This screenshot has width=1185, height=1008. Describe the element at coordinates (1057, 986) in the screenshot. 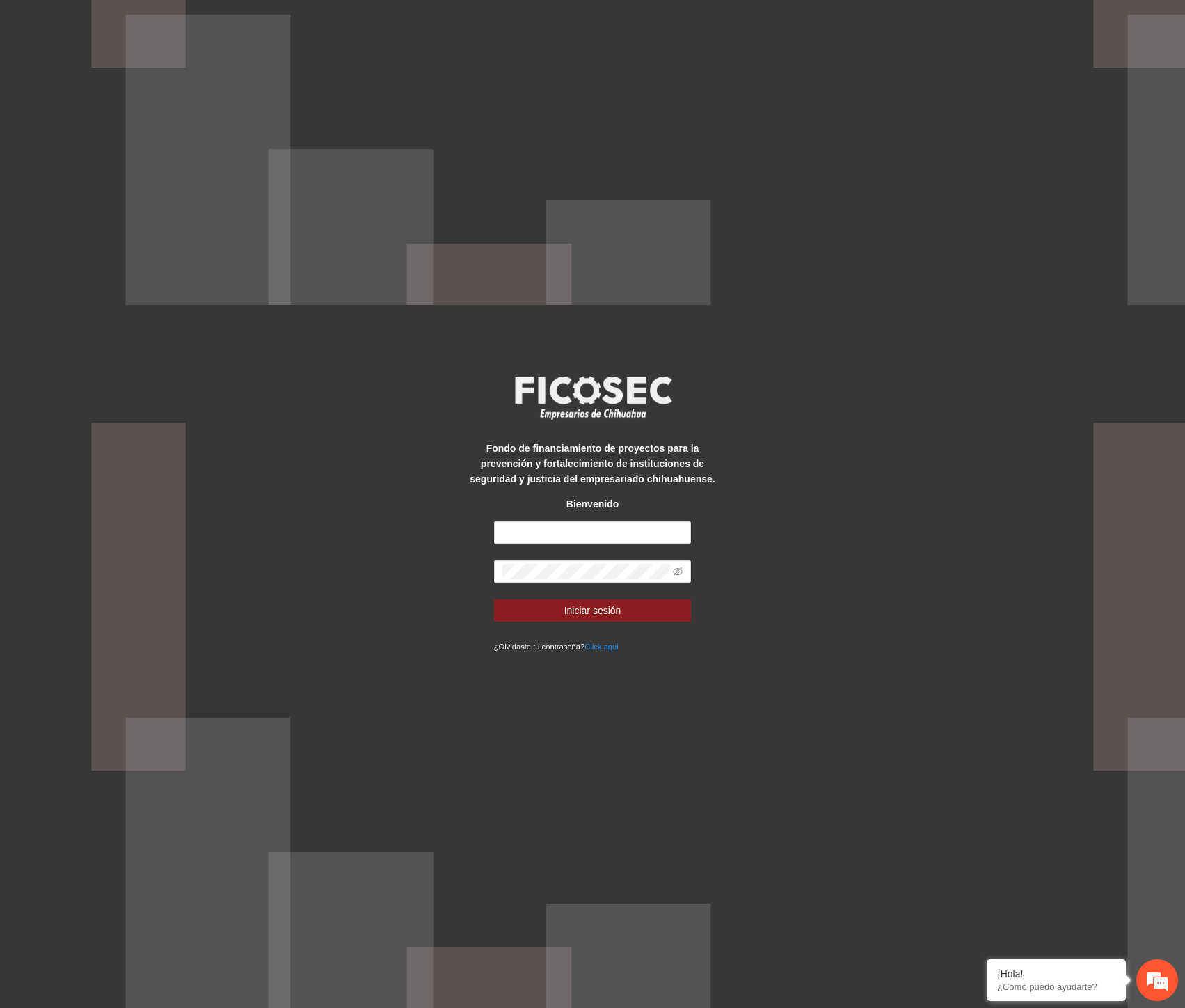

I see `p: ¿Cómo puedo ayudarte?` at that location.